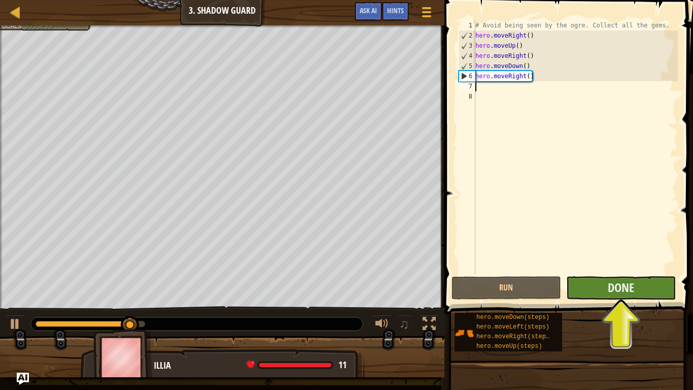 This screenshot has height=390, width=693. What do you see at coordinates (468, 56) in the screenshot?
I see `div: 4` at bounding box center [468, 56].